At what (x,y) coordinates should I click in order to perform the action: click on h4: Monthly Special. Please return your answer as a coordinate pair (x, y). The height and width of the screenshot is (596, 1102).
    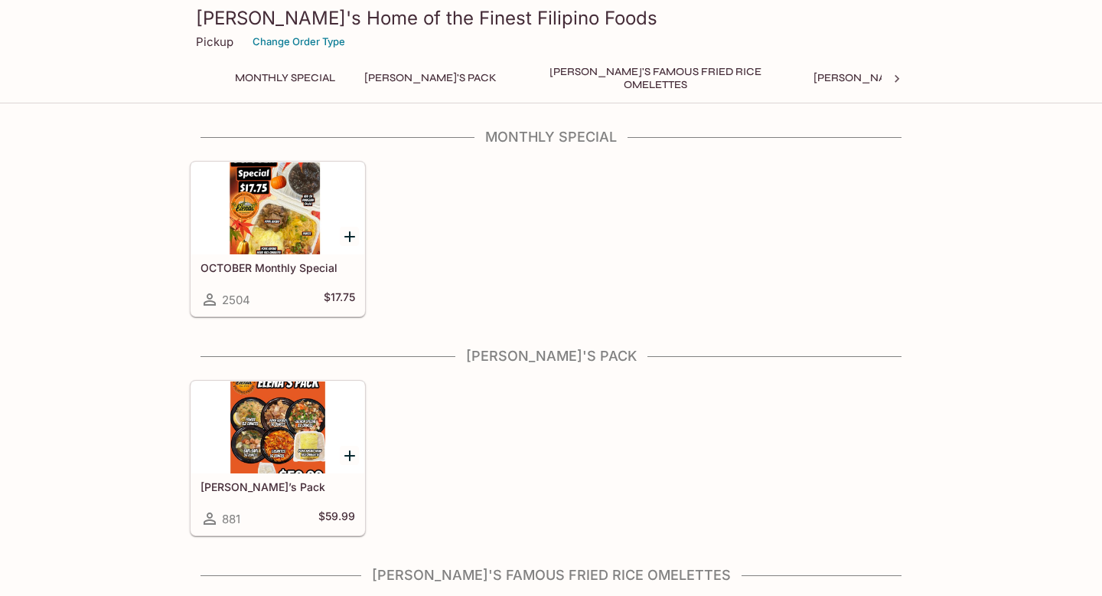
    Looking at the image, I should click on (551, 137).